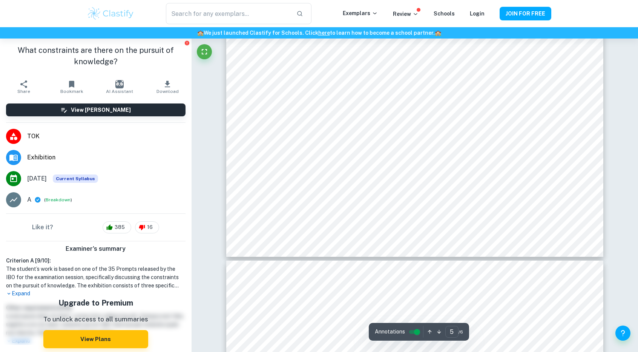  What do you see at coordinates (96, 302) in the screenshot?
I see `h5: Upgrade to Premium` at bounding box center [96, 302].